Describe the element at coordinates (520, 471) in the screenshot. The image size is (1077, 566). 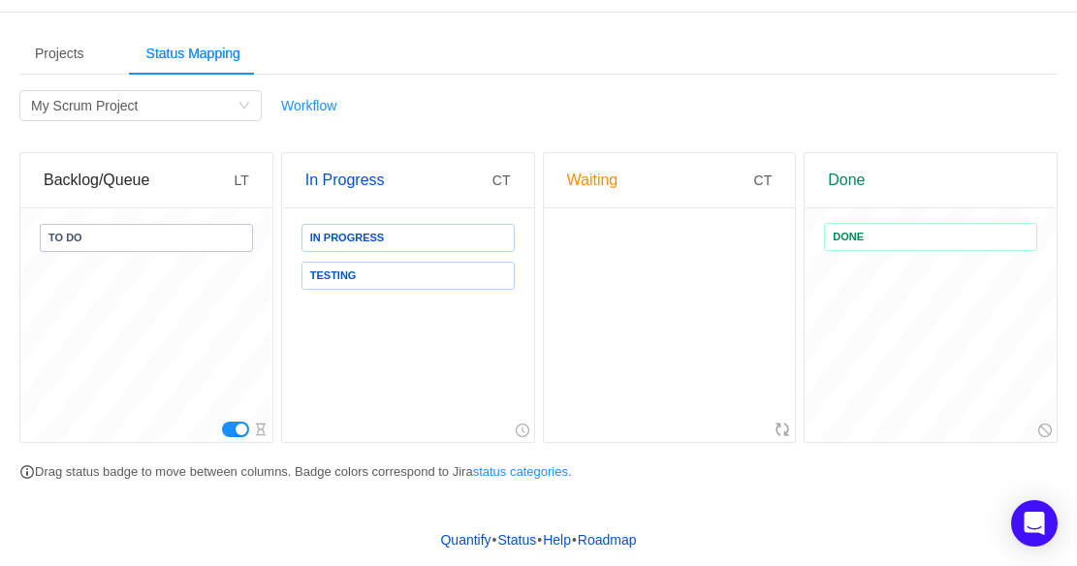
I see `a: status categories` at that location.